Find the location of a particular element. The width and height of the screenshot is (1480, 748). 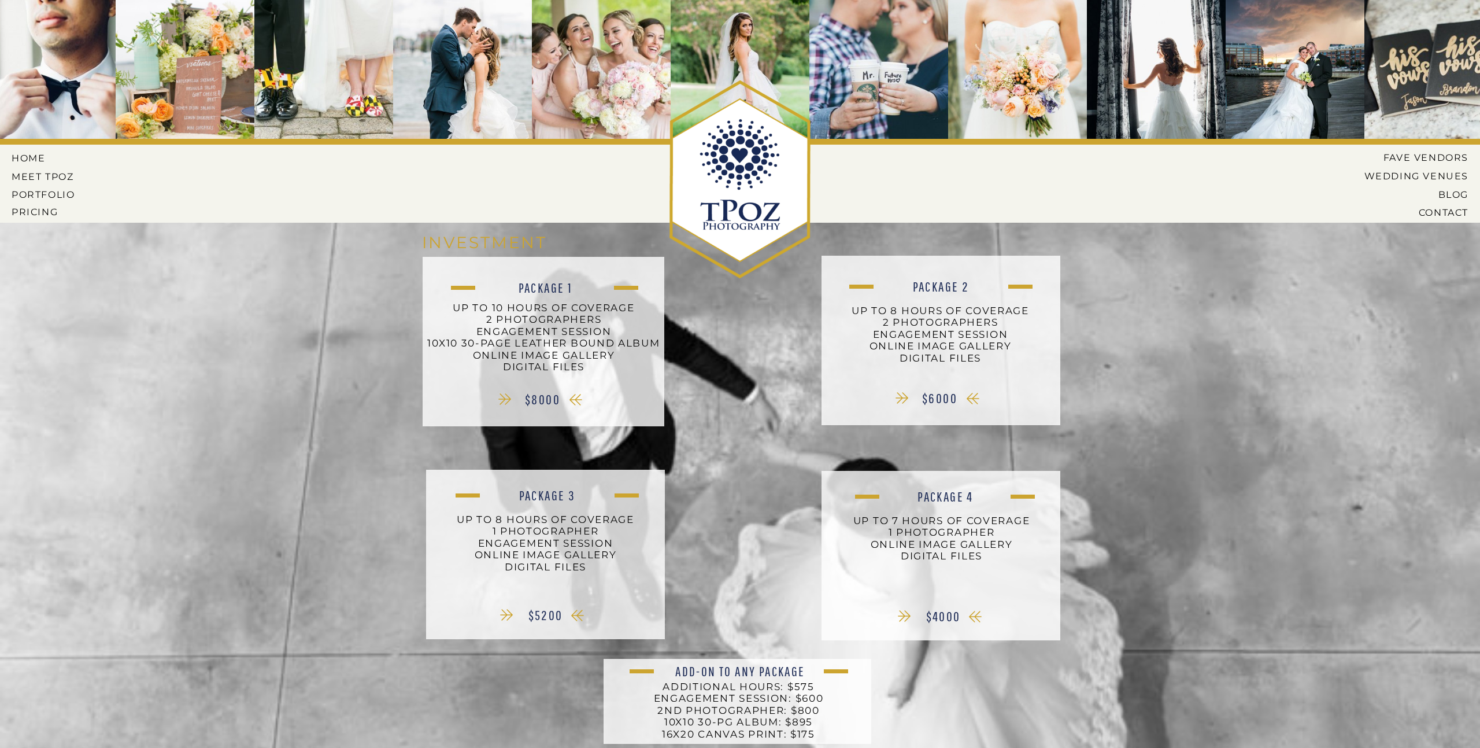

a: Pricing is located at coordinates (45, 212).